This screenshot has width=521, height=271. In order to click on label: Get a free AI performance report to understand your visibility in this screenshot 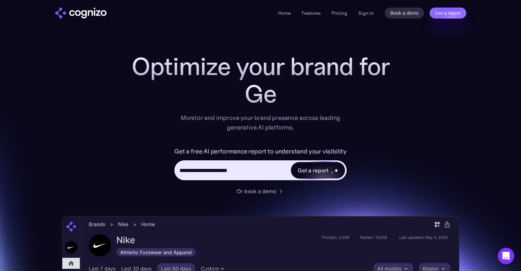, I will do `click(260, 151)`.